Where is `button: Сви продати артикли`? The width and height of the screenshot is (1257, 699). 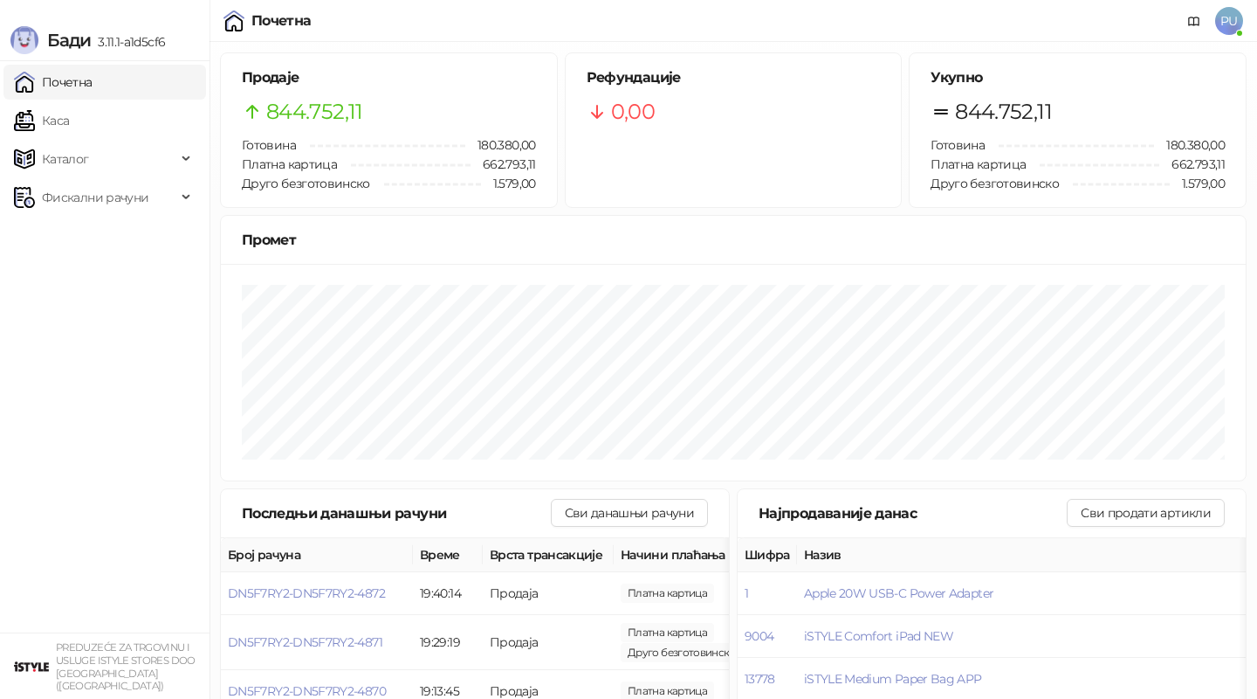 button: Сви продати артикли is located at coordinates (1146, 513).